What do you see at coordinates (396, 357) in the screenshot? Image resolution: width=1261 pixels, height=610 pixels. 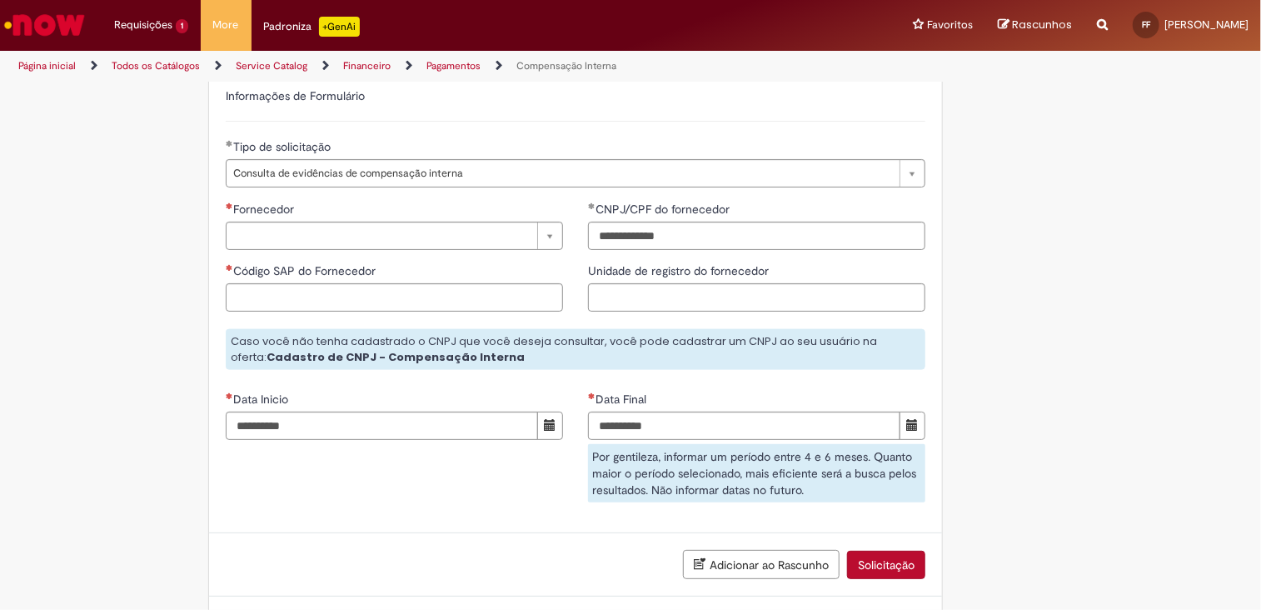 I see `strong: Cadastro de CNPJ - Compensação Interna` at bounding box center [396, 357].